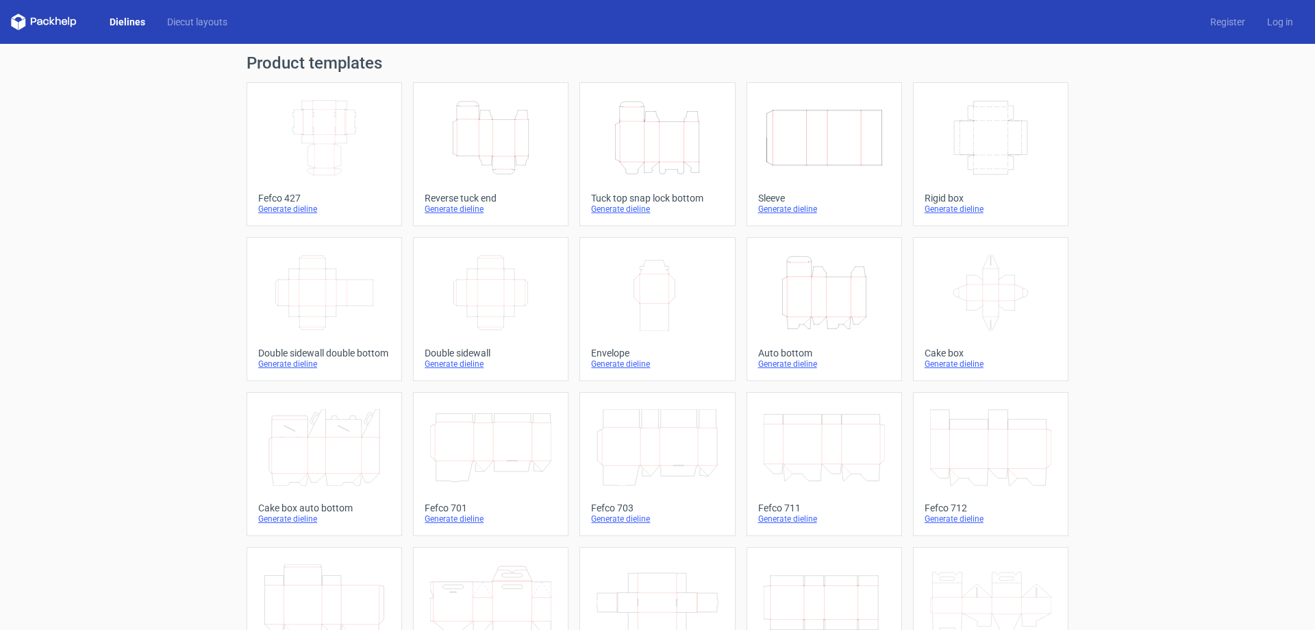  What do you see at coordinates (1228, 22) in the screenshot?
I see `a: Register` at bounding box center [1228, 22].